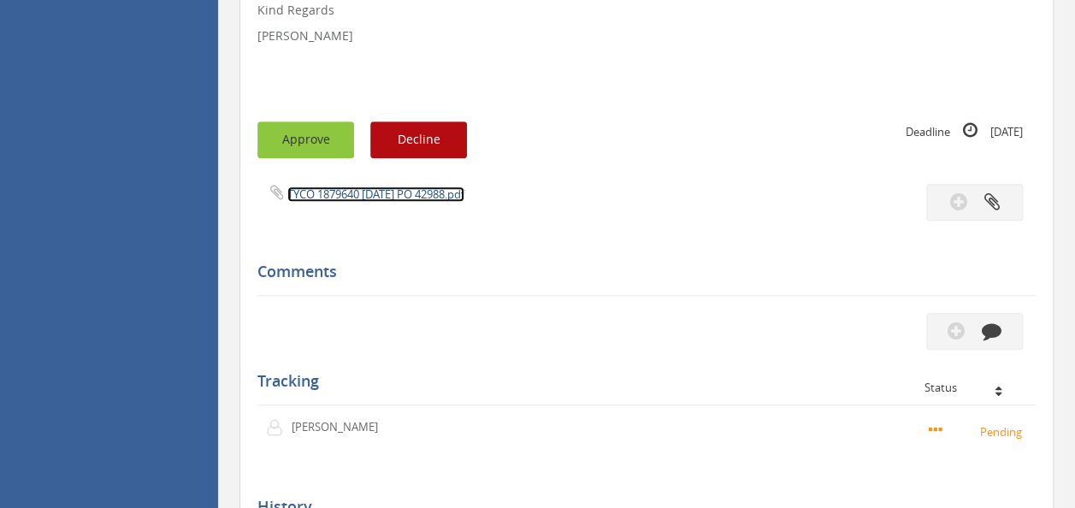 Image resolution: width=1075 pixels, height=508 pixels. Describe the element at coordinates (977, 431) in the screenshot. I see `small: Pending` at that location.